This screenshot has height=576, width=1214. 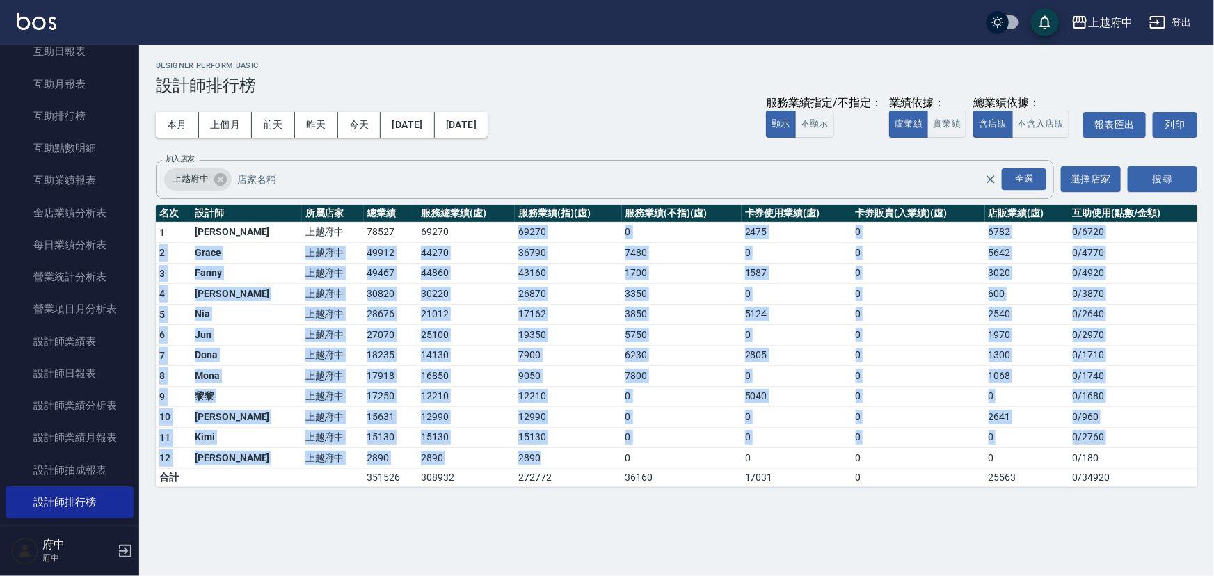 What do you see at coordinates (1024, 179) in the screenshot?
I see `button: Open` at bounding box center [1024, 179].